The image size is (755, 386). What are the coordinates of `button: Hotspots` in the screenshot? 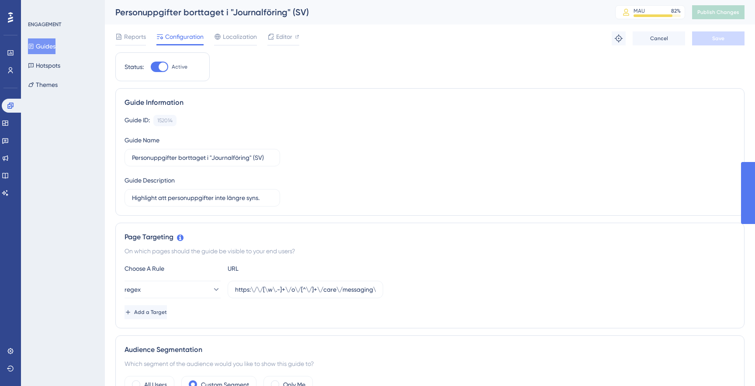 It's located at (44, 66).